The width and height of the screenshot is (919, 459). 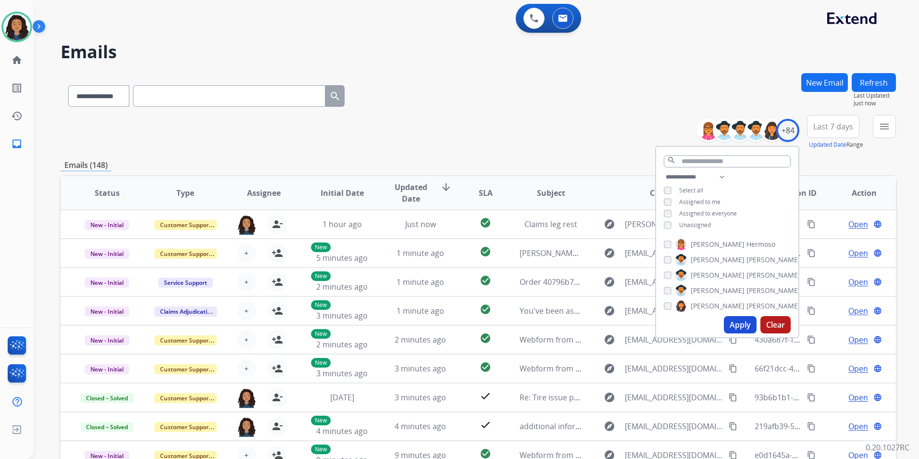 What do you see at coordinates (825, 368) in the screenshot?
I see `span: 66f21dcc-48c1-4f68-9006-0959cb696f4b` at bounding box center [825, 368].